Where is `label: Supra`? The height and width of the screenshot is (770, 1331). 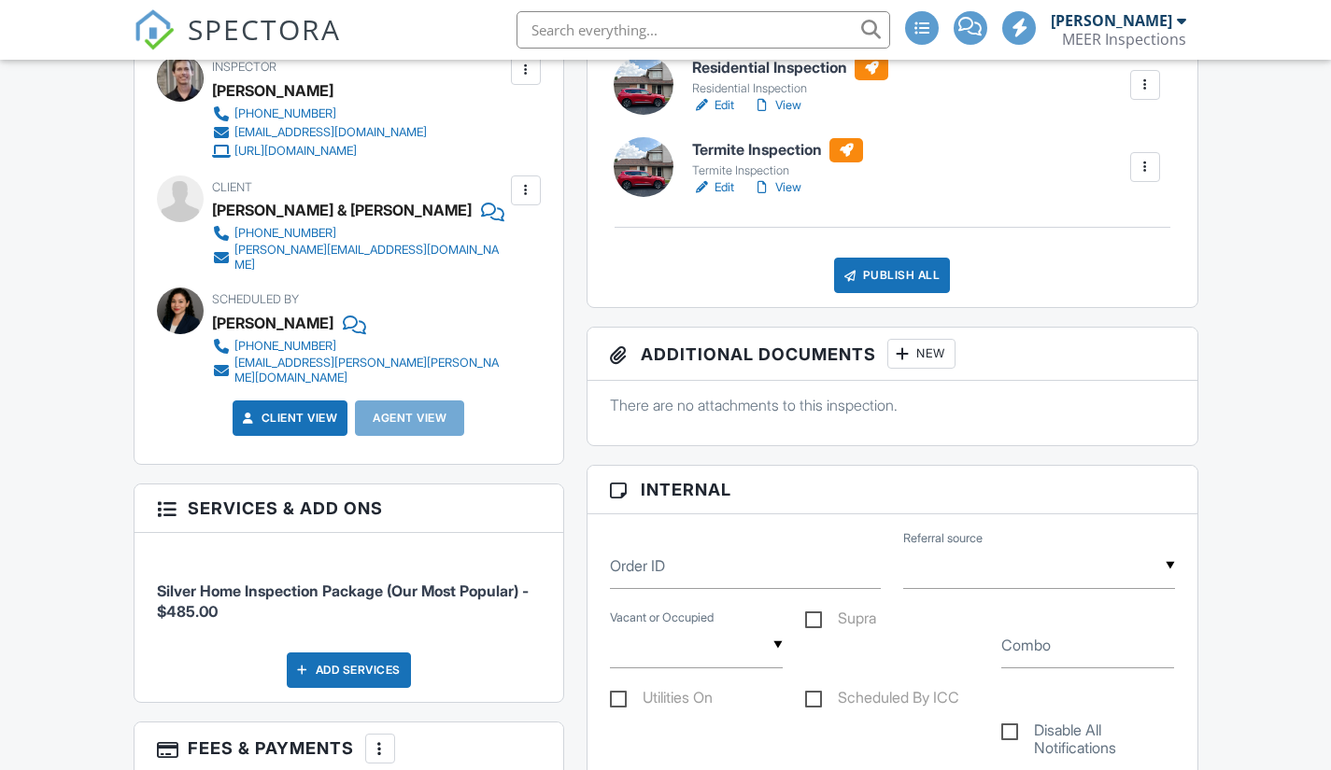 label: Supra is located at coordinates (840, 621).